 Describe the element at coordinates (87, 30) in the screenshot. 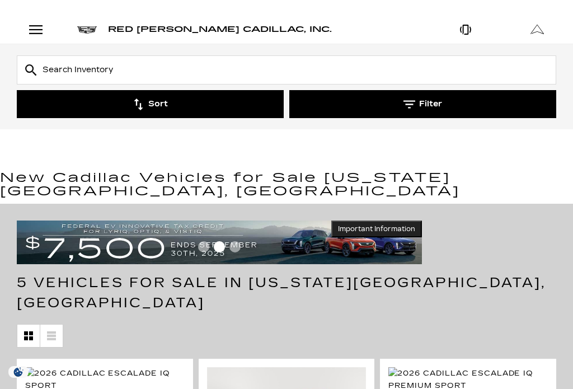

I see `a: Cadillac logo` at that location.